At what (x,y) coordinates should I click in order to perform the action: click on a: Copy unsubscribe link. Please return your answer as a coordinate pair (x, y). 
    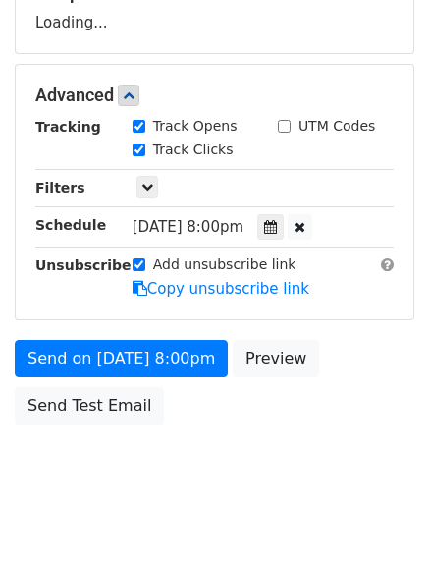
    Looking at the image, I should click on (221, 289).